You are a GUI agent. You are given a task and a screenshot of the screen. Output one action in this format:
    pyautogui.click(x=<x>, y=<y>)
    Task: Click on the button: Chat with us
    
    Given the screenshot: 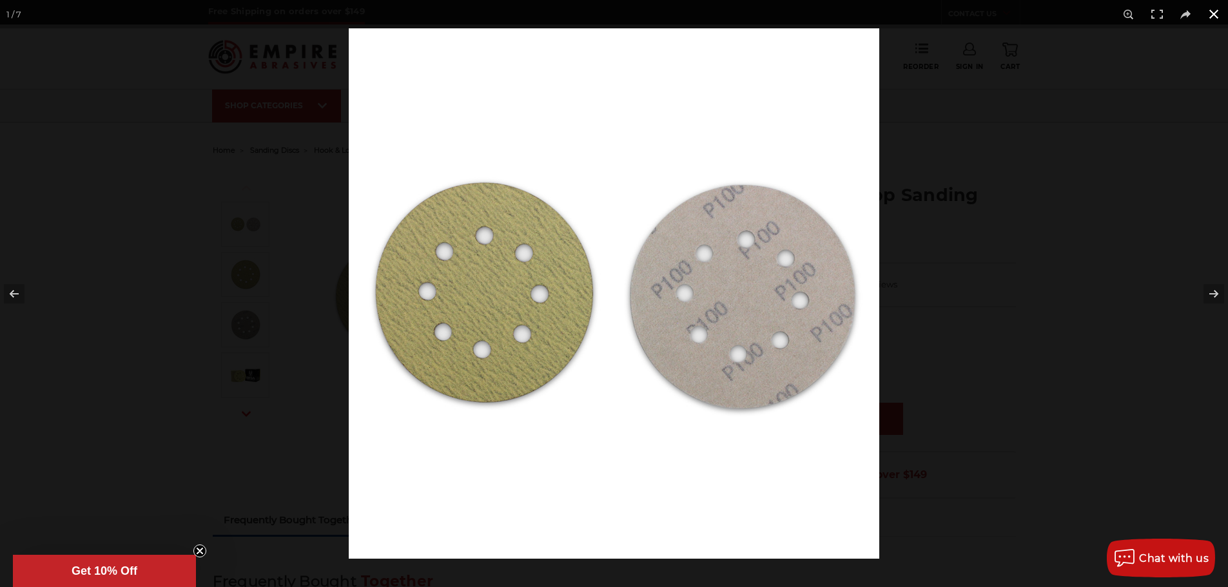 What is the action you would take?
    pyautogui.click(x=1161, y=558)
    